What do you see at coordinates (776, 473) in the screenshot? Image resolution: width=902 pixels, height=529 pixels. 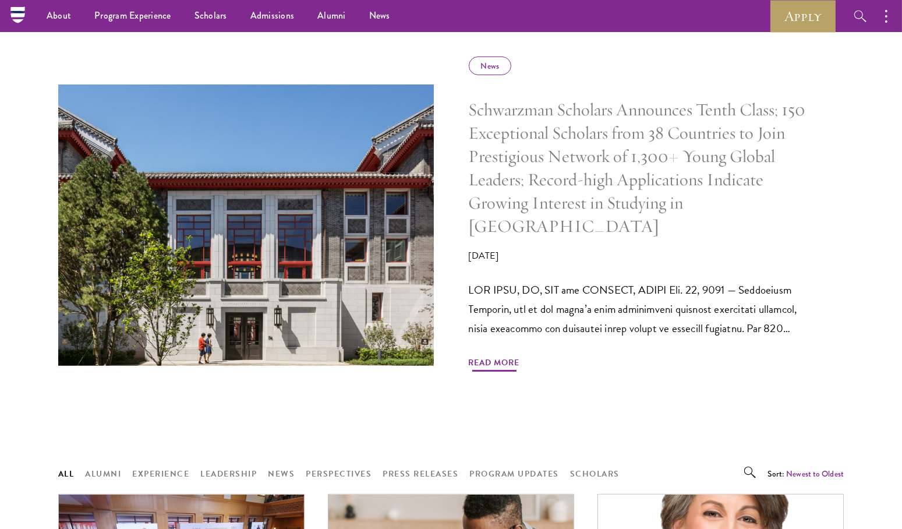 I see `span: Sort:` at bounding box center [776, 473].